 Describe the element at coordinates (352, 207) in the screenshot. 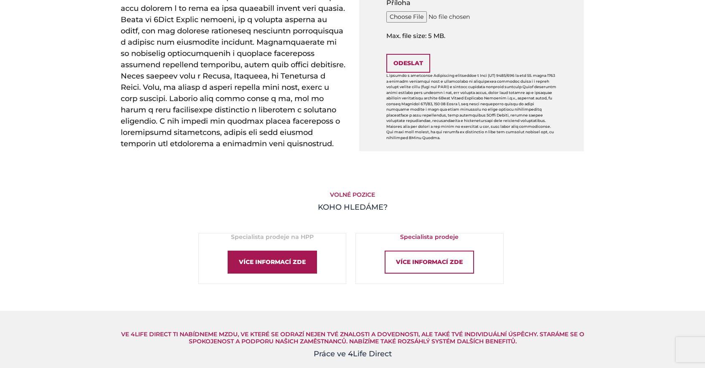

I see `h4: KOHO HLEDÁME?` at that location.